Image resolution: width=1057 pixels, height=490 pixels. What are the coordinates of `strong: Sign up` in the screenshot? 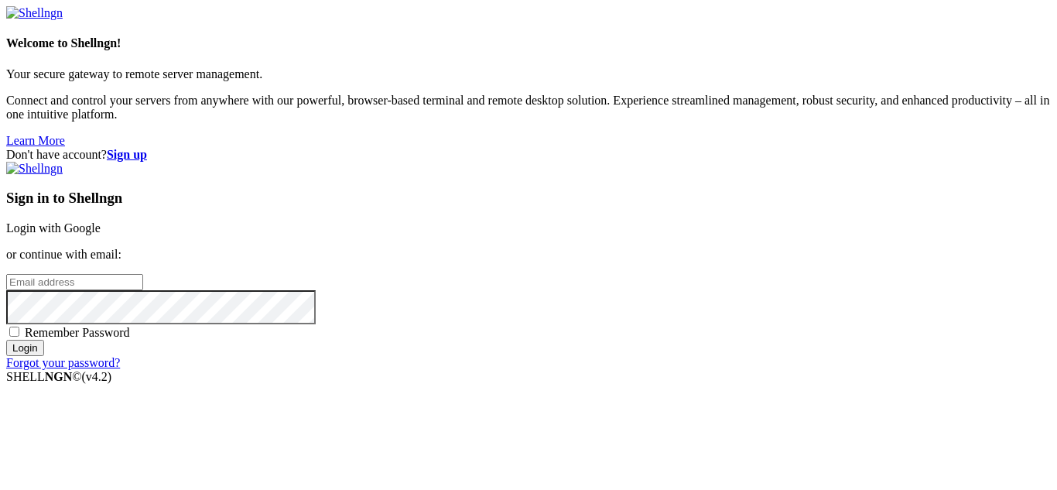 It's located at (127, 154).